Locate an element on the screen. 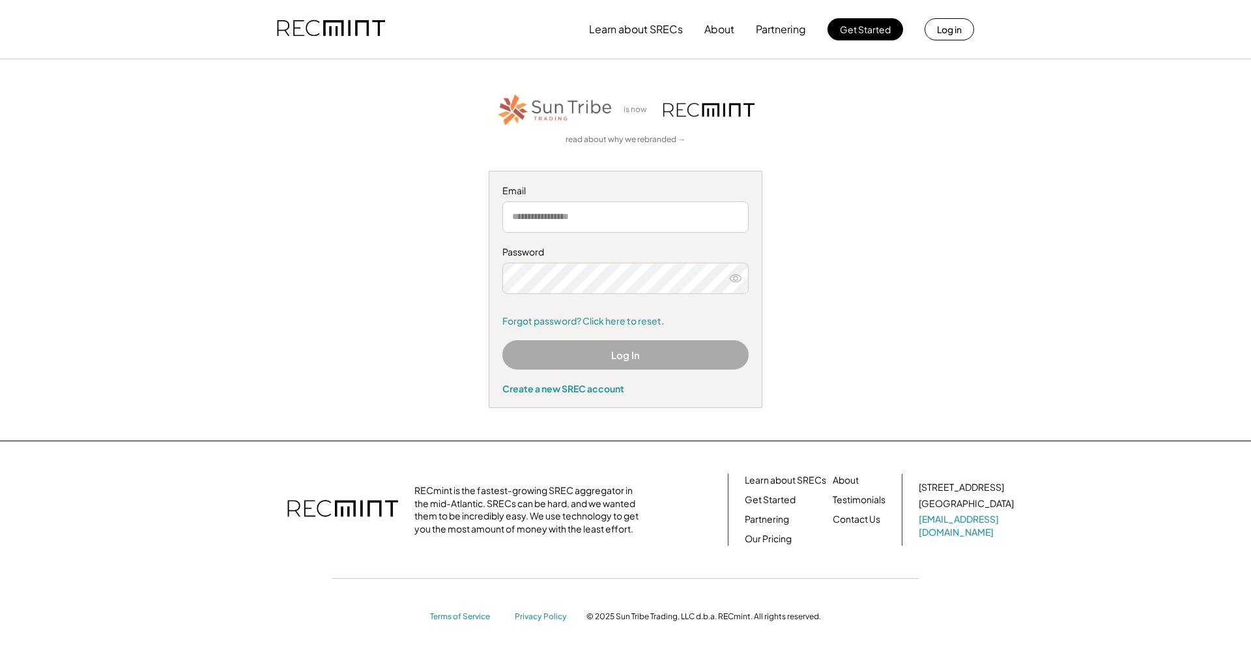 This screenshot has width=1251, height=672. div: © 2025 Sun Tribe Trading, LLC d.b.a. RECmint. All rights reserved. is located at coordinates (704, 616).